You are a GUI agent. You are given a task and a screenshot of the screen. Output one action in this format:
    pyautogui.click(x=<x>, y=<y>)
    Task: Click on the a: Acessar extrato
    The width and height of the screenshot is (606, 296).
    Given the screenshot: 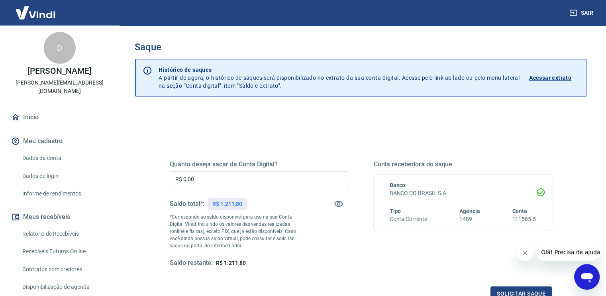 What is the action you would take?
    pyautogui.click(x=555, y=78)
    